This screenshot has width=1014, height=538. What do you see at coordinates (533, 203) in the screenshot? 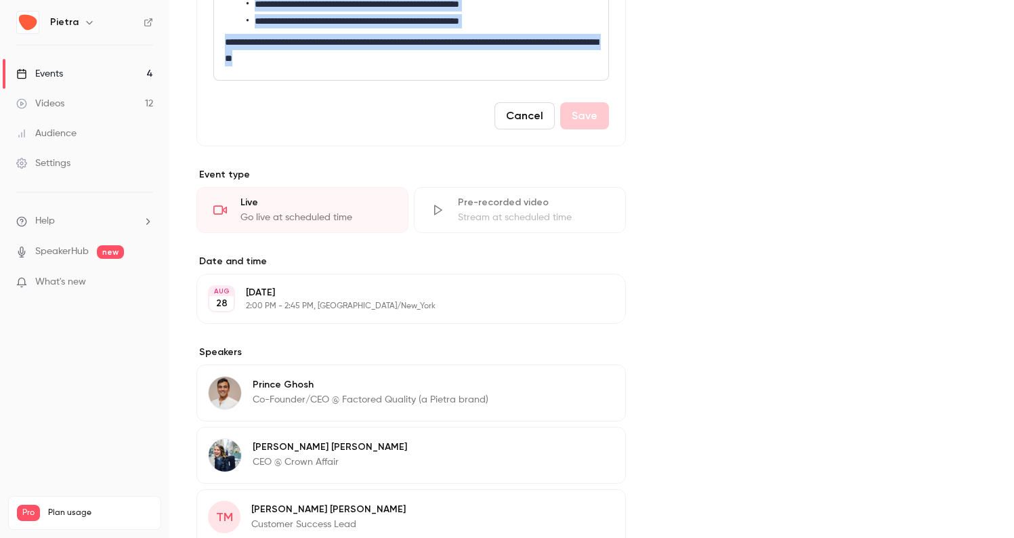
I see `div: Pre-recorded video` at bounding box center [533, 203].